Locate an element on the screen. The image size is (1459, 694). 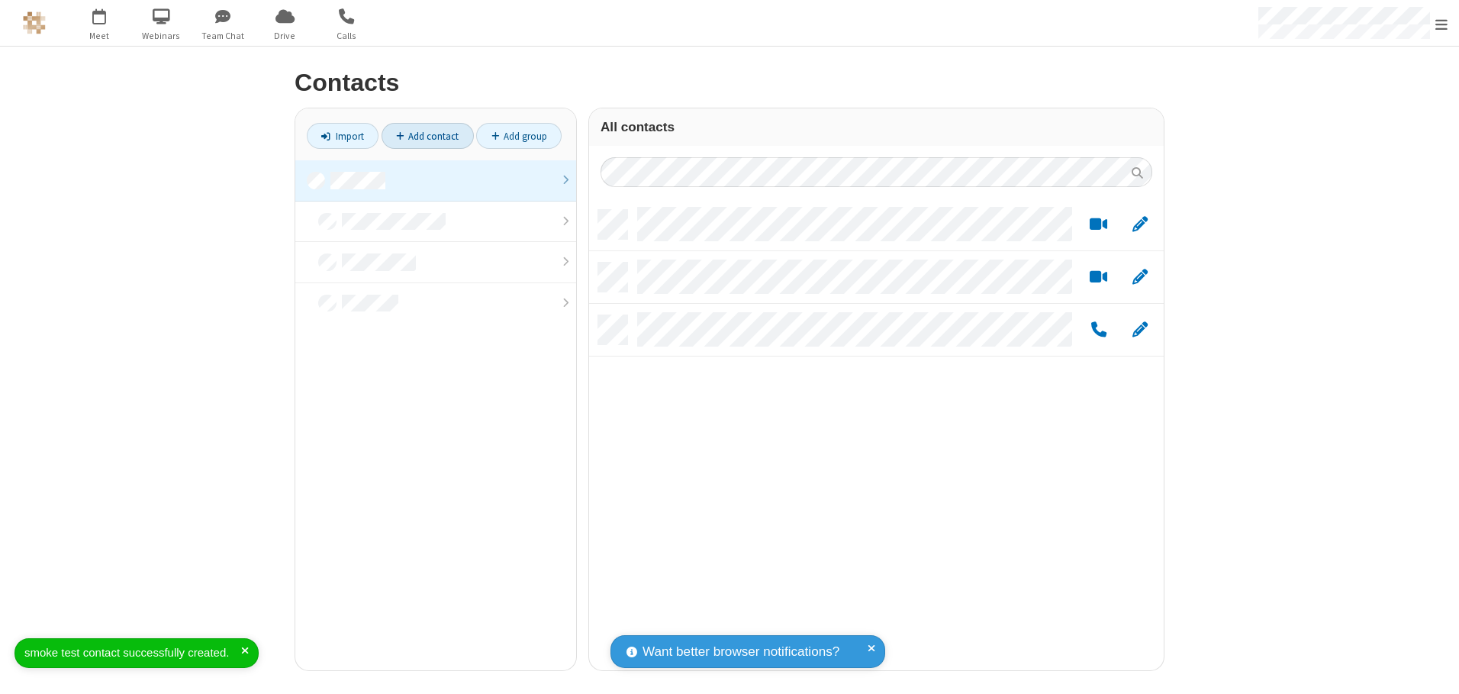
img: QA Selenium DO NOT DELETE OR CHANGE is located at coordinates (34, 23).